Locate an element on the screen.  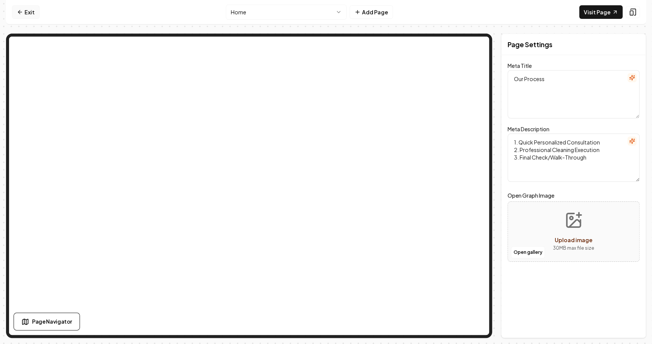
label: Open Graph Image is located at coordinates (574, 195).